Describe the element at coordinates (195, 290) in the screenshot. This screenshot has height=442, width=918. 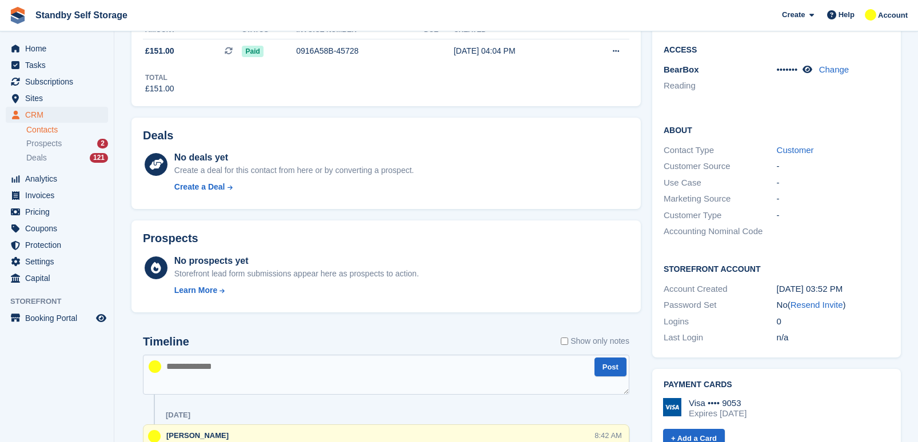
I see `div: Learn More` at that location.